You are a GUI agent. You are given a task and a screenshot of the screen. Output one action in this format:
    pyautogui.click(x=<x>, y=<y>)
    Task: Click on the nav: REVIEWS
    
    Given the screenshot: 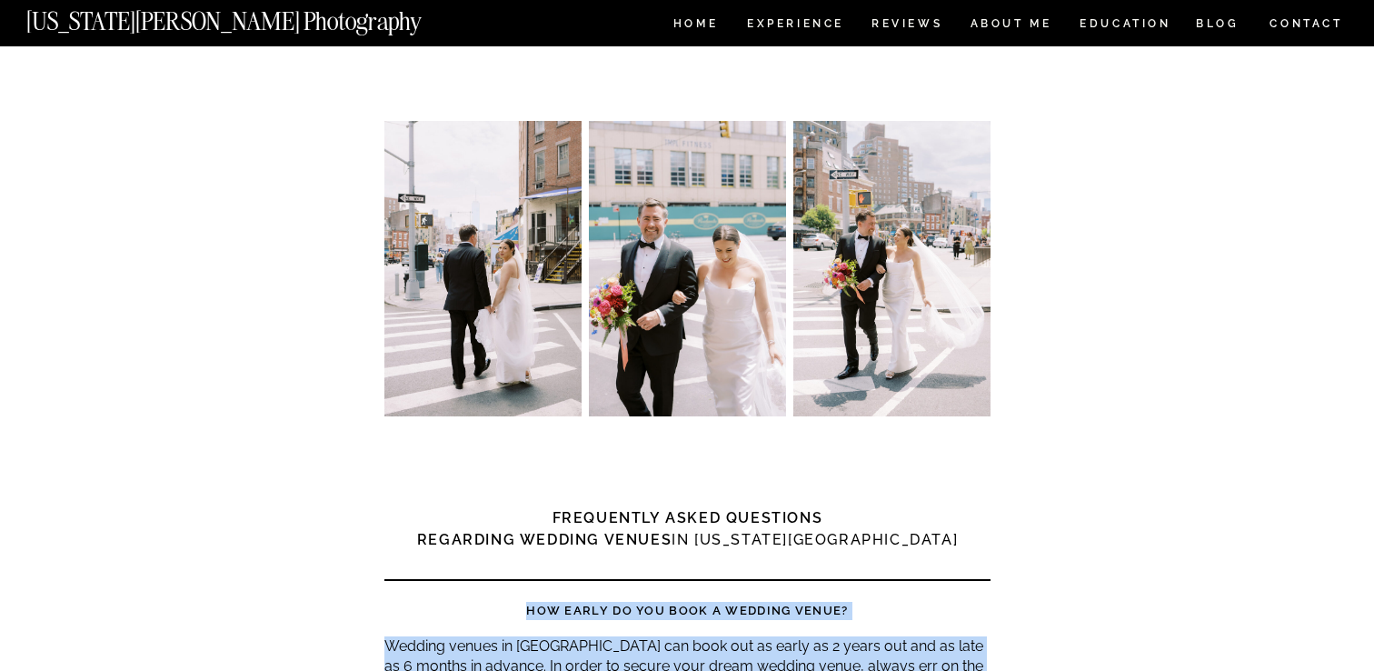 What is the action you would take?
    pyautogui.click(x=905, y=25)
    